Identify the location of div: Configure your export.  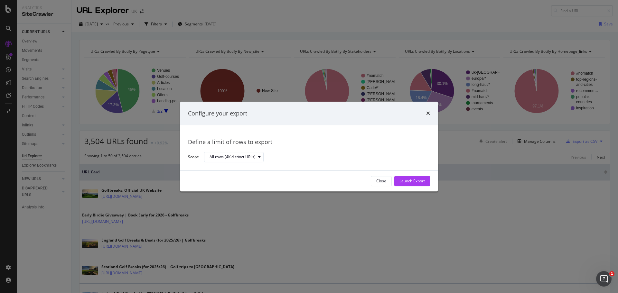
(217, 114).